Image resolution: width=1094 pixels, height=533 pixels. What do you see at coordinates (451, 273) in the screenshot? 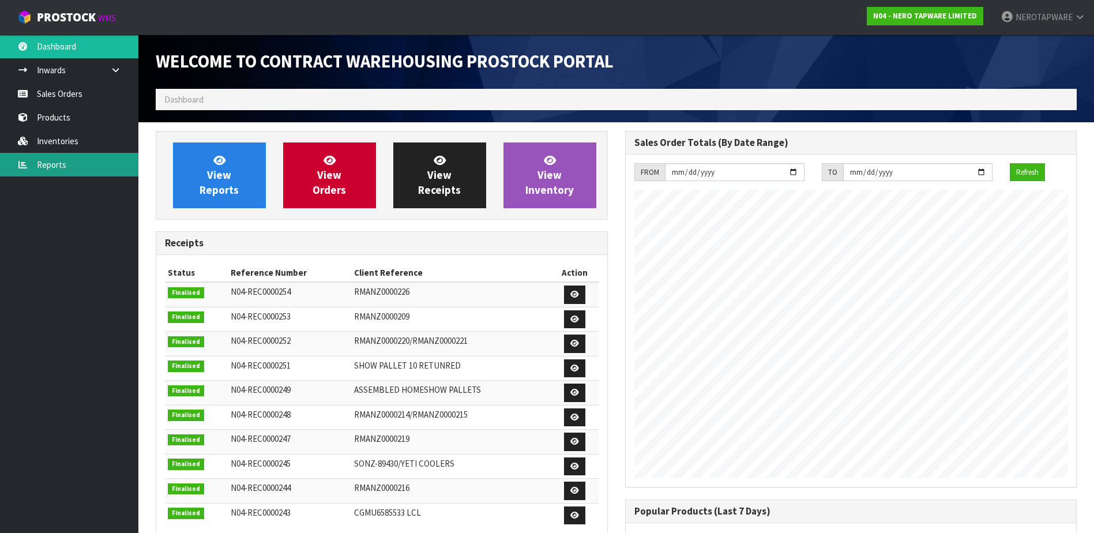
I see `th: Client Reference` at bounding box center [451, 273].